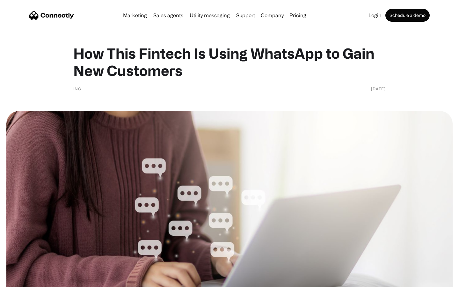  What do you see at coordinates (26, 280) in the screenshot?
I see `ul: Language list` at bounding box center [26, 280].